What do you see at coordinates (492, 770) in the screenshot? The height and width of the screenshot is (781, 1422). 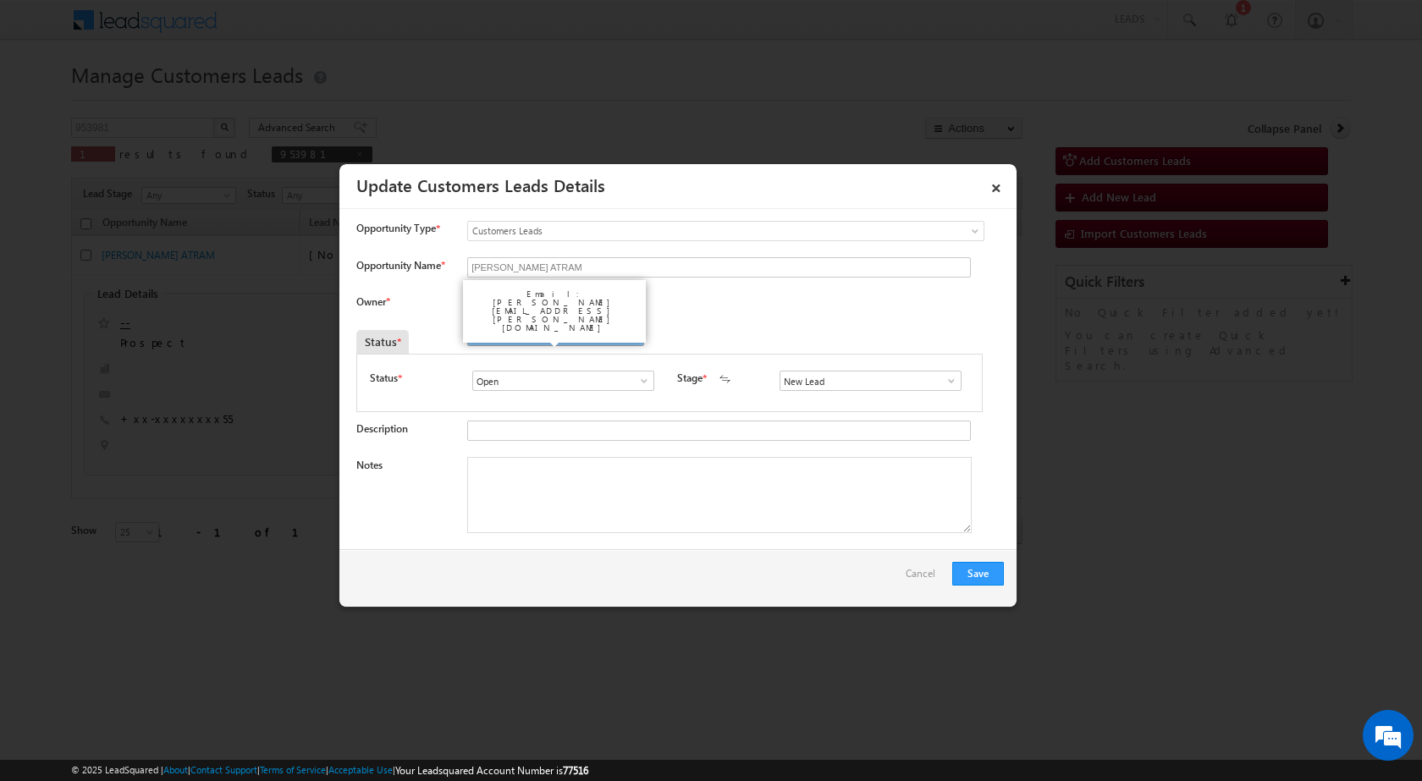 I see `span: Your Leadsquared Account Number is` at bounding box center [492, 770].